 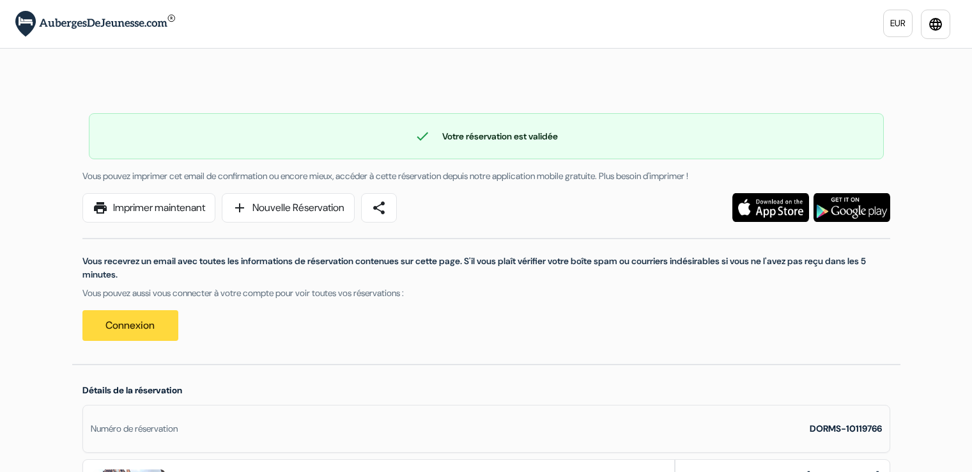 What do you see at coordinates (134, 428) in the screenshot?
I see `div: Numéro de réservation` at bounding box center [134, 428].